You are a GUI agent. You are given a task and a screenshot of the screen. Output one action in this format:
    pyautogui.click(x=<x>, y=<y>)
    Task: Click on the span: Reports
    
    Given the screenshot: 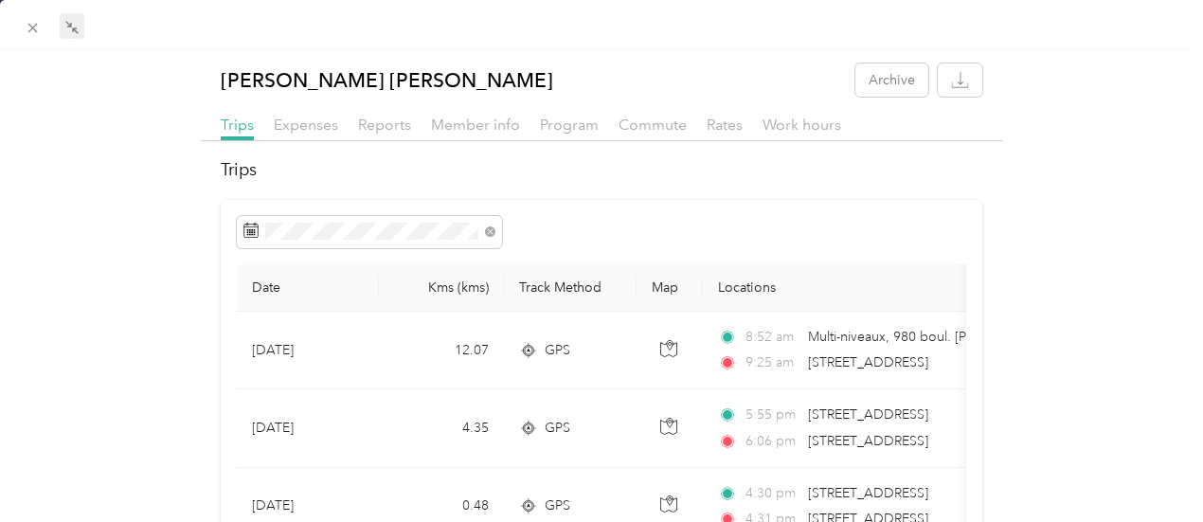 What is the action you would take?
    pyautogui.click(x=384, y=124)
    